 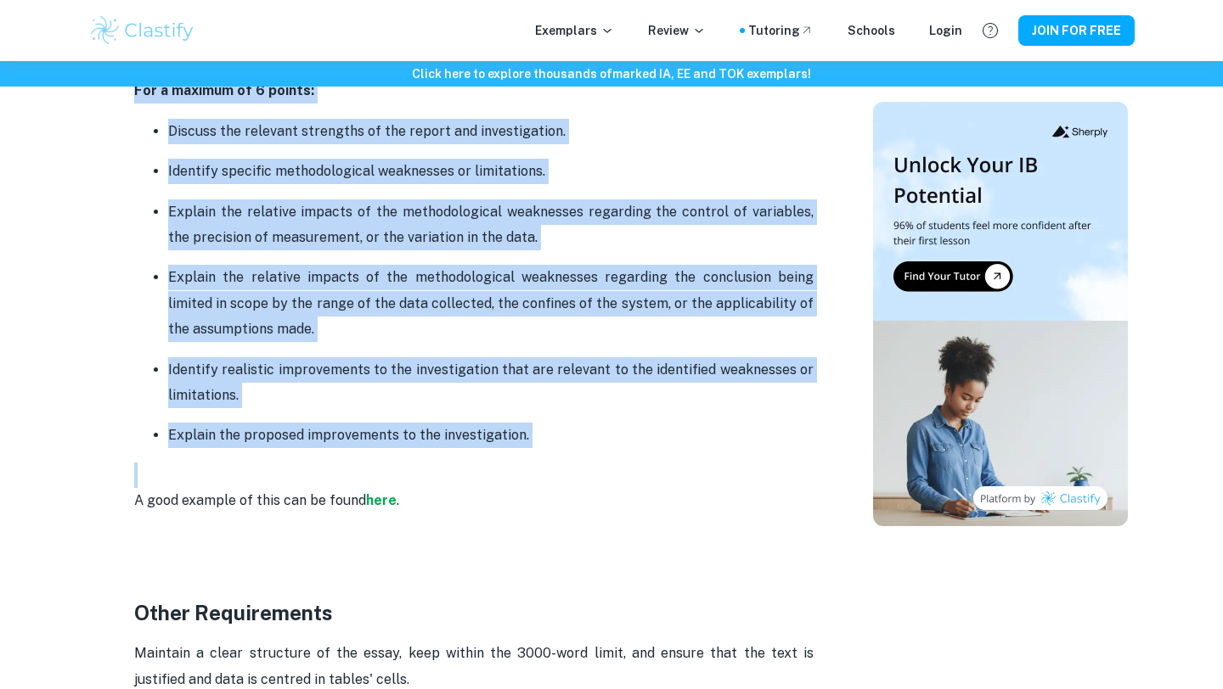 I want to click on h6: Click here to explore thousands of marked IA, EE and TOK exemplars !, so click(x=611, y=74).